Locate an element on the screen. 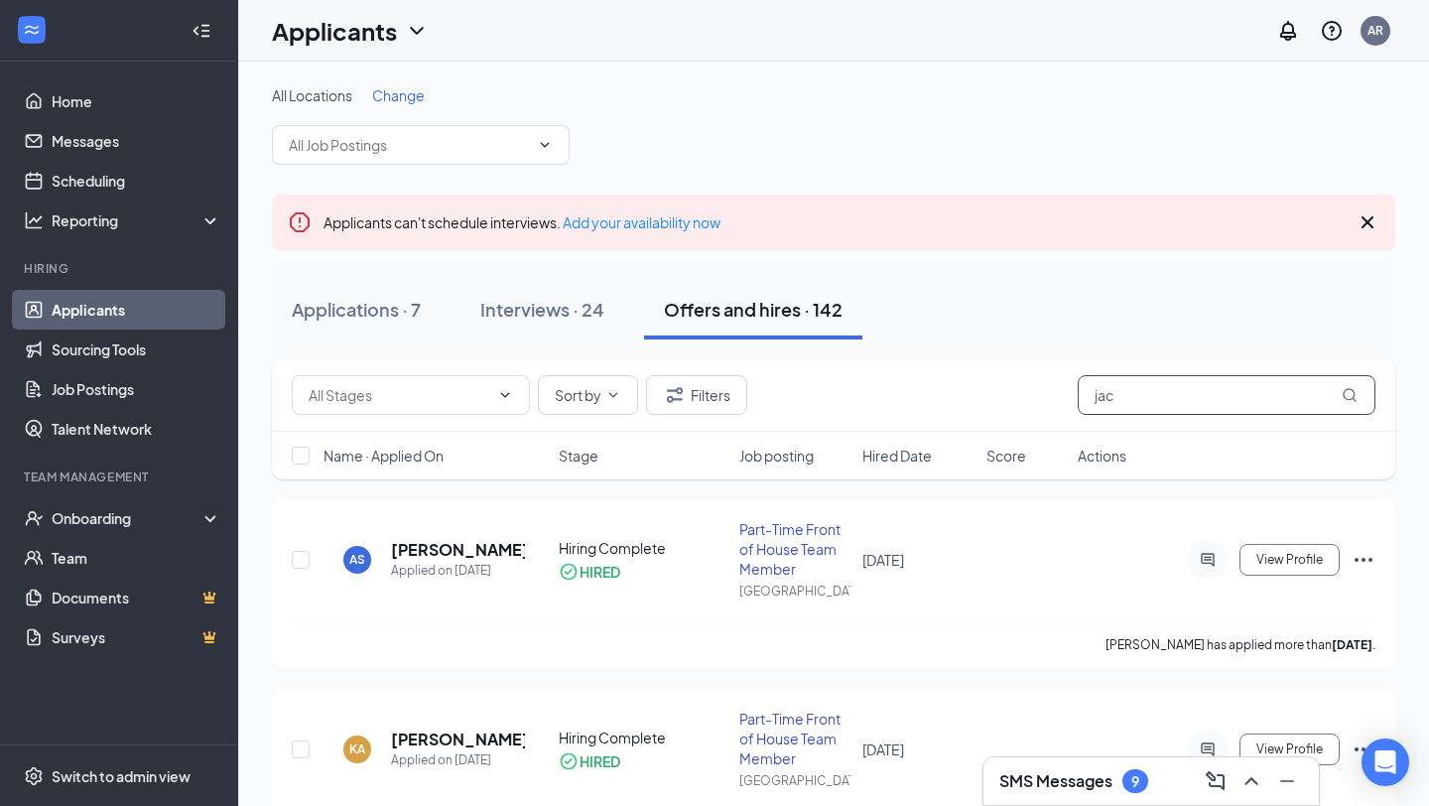  span: Name · Applied On is located at coordinates (383, 455).